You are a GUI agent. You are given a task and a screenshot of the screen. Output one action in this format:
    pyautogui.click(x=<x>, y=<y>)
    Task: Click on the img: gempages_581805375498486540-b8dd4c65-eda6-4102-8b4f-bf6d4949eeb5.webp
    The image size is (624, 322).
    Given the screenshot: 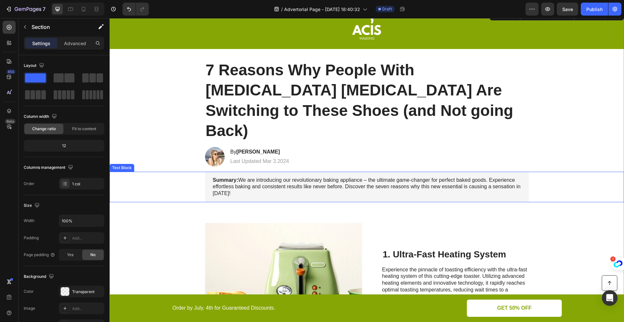 What is the action you would take?
    pyautogui.click(x=105, y=139)
    